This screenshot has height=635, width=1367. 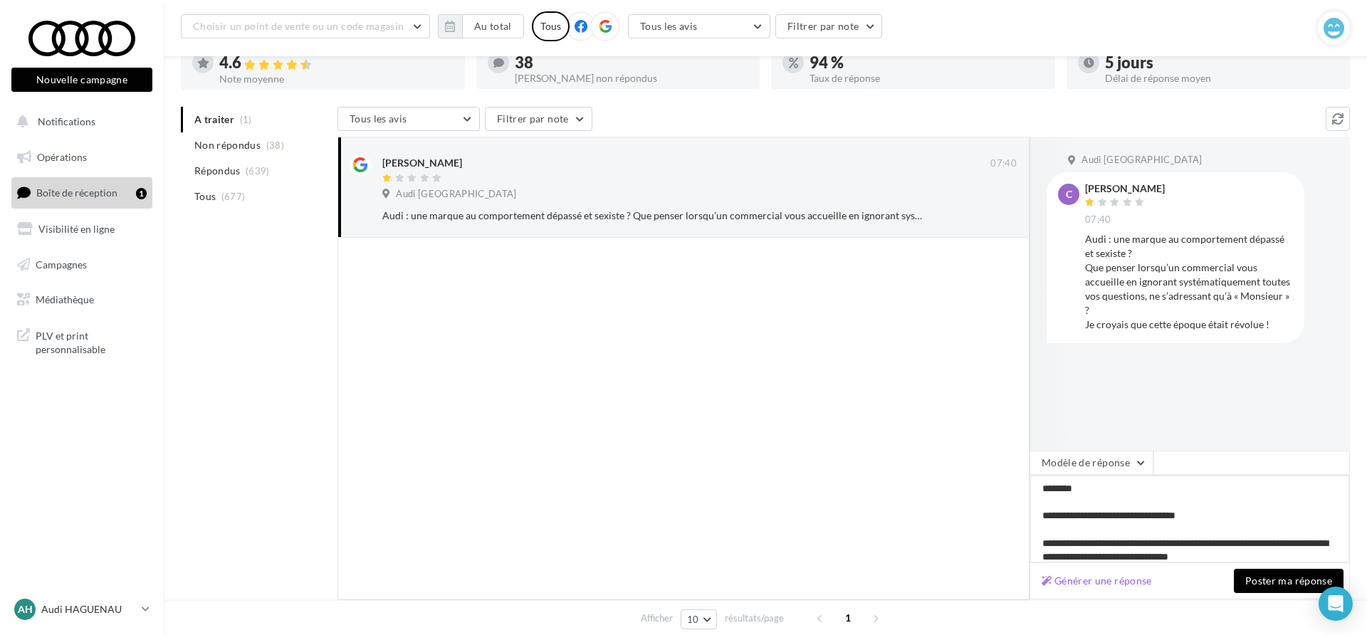 What do you see at coordinates (336, 79) in the screenshot?
I see `div: Note moyenne` at bounding box center [336, 79].